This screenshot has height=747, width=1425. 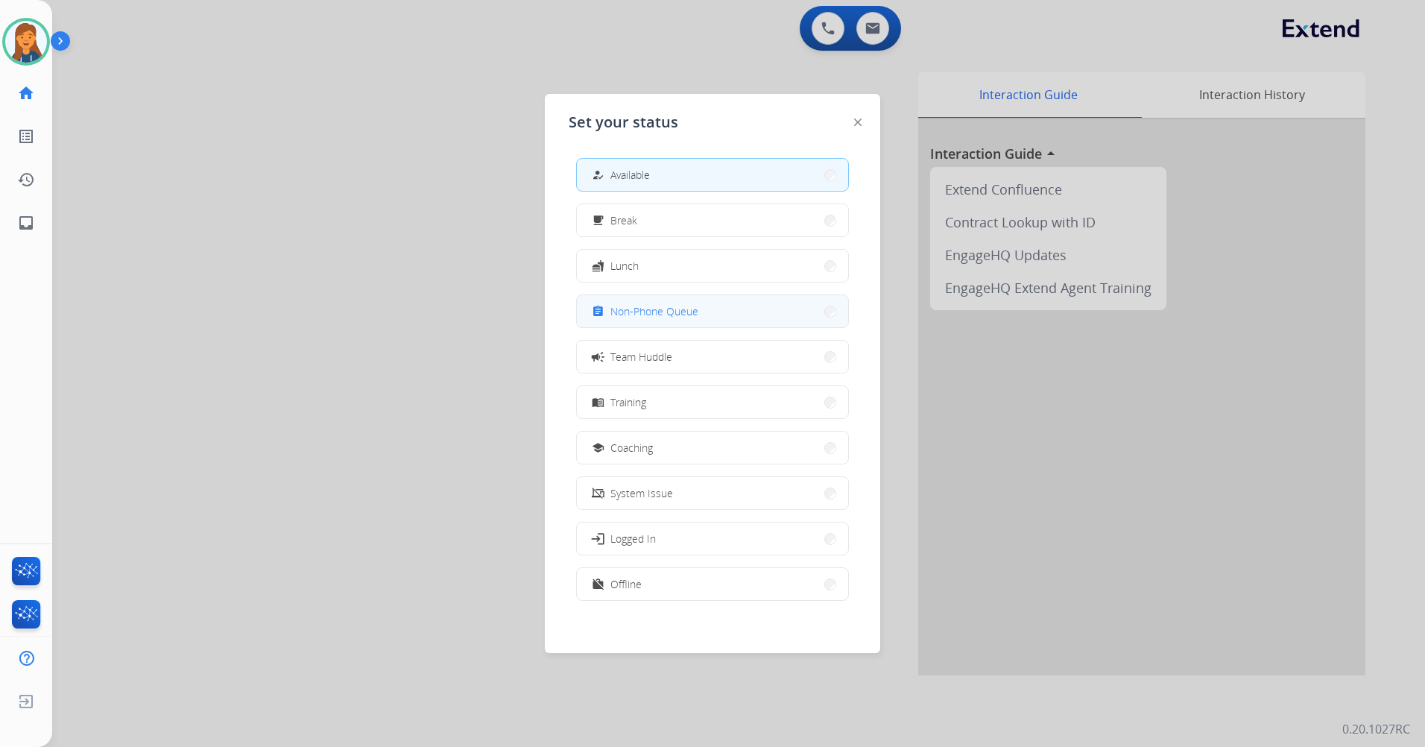 What do you see at coordinates (631, 447) in the screenshot?
I see `span: Coaching` at bounding box center [631, 447].